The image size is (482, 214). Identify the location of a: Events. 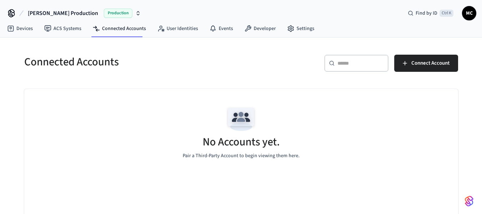
(221, 29).